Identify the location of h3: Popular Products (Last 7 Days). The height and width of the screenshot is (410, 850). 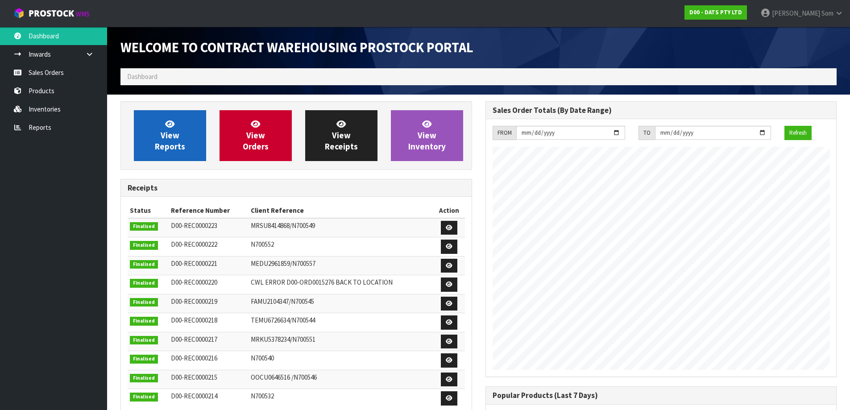
(662, 395).